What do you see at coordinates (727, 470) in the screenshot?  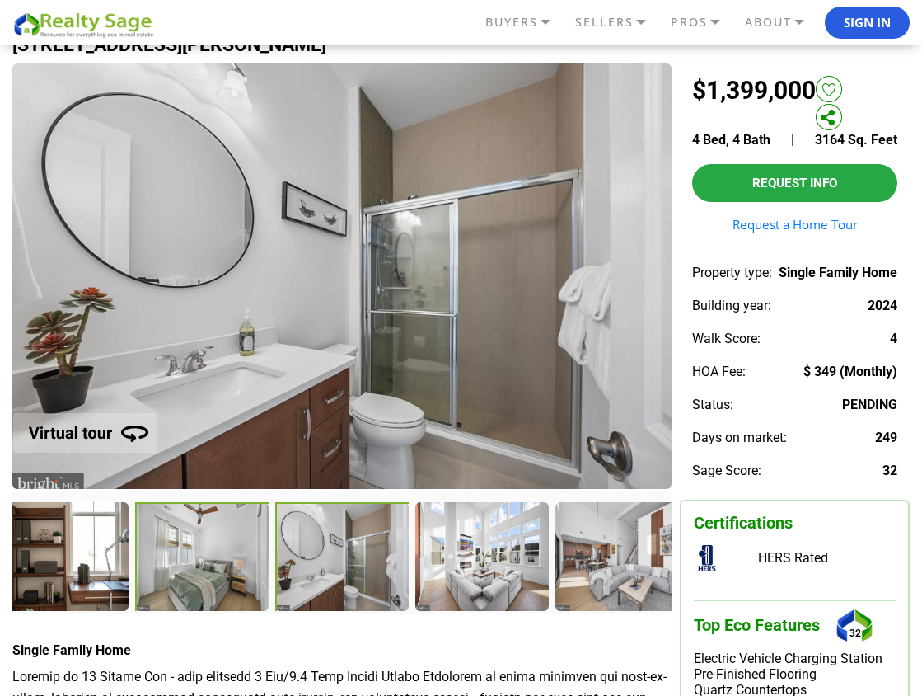 I see `span: Sage Score:` at bounding box center [727, 470].